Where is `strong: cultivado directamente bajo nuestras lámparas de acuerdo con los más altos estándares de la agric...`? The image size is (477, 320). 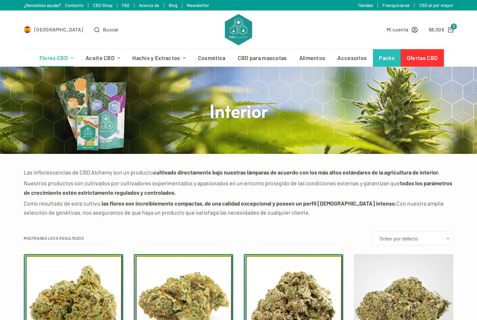
strong: cultivado directamente bajo nuestras lámparas de acuerdo con los más altos estándares de la agric... is located at coordinates (296, 172).